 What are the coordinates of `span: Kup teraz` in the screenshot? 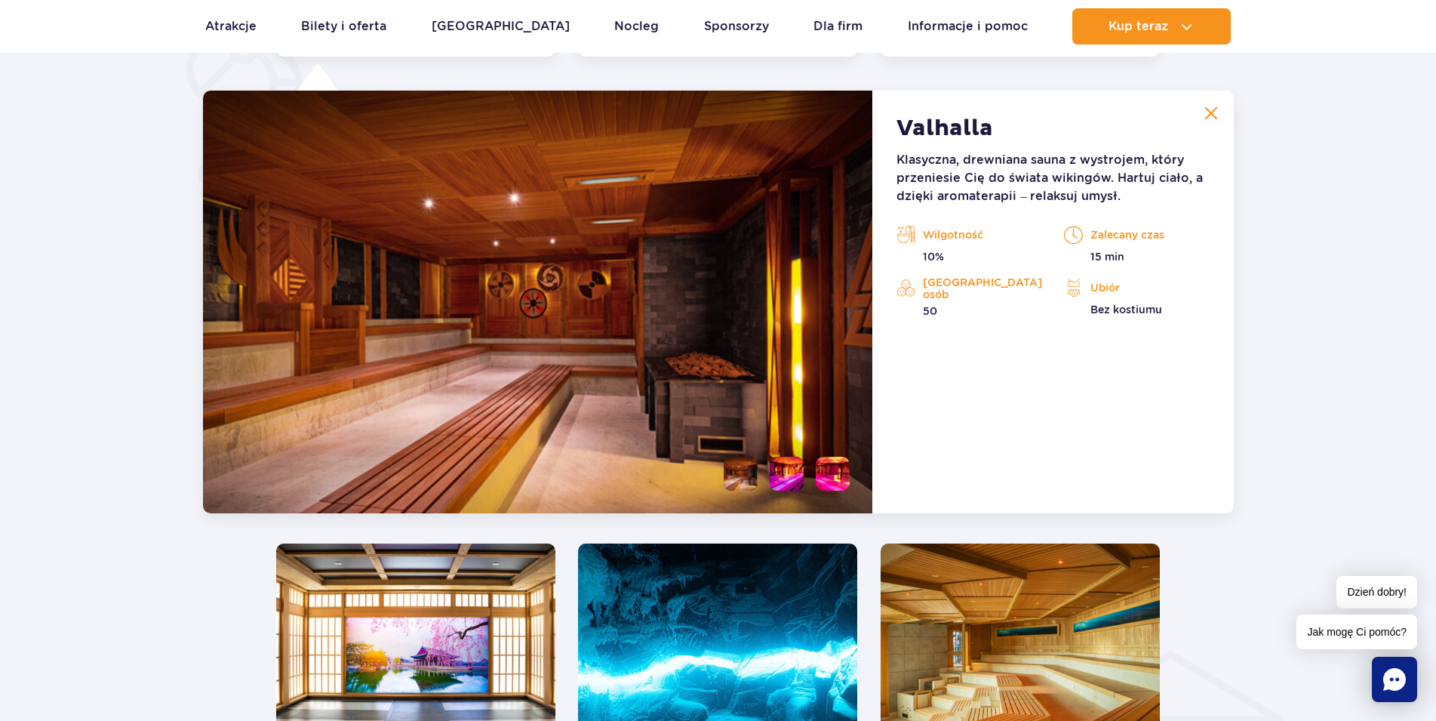 It's located at (1138, 26).